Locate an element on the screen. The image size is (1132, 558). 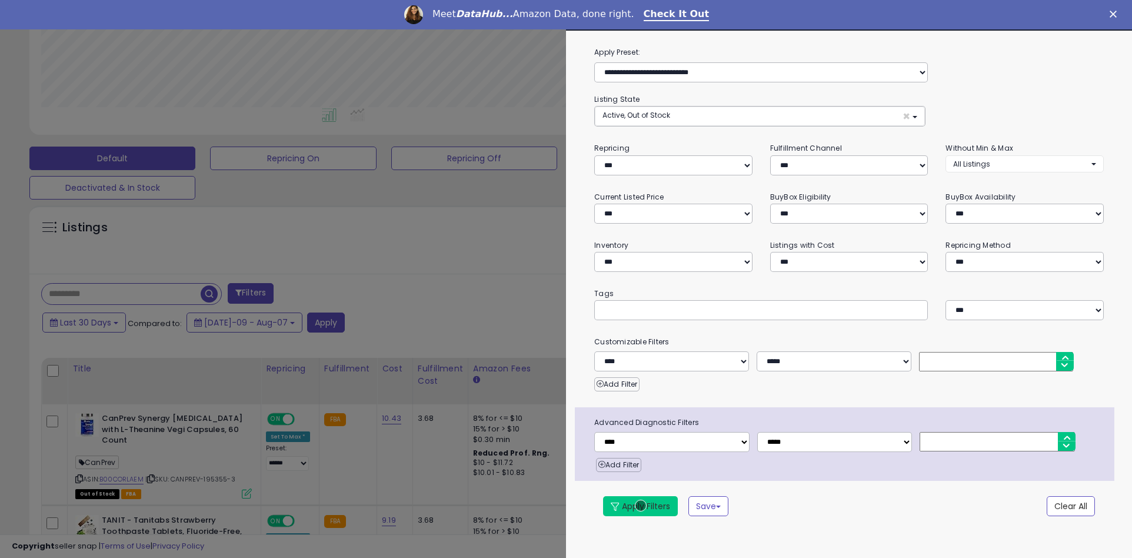
small: Without Min & Max is located at coordinates (979, 148).